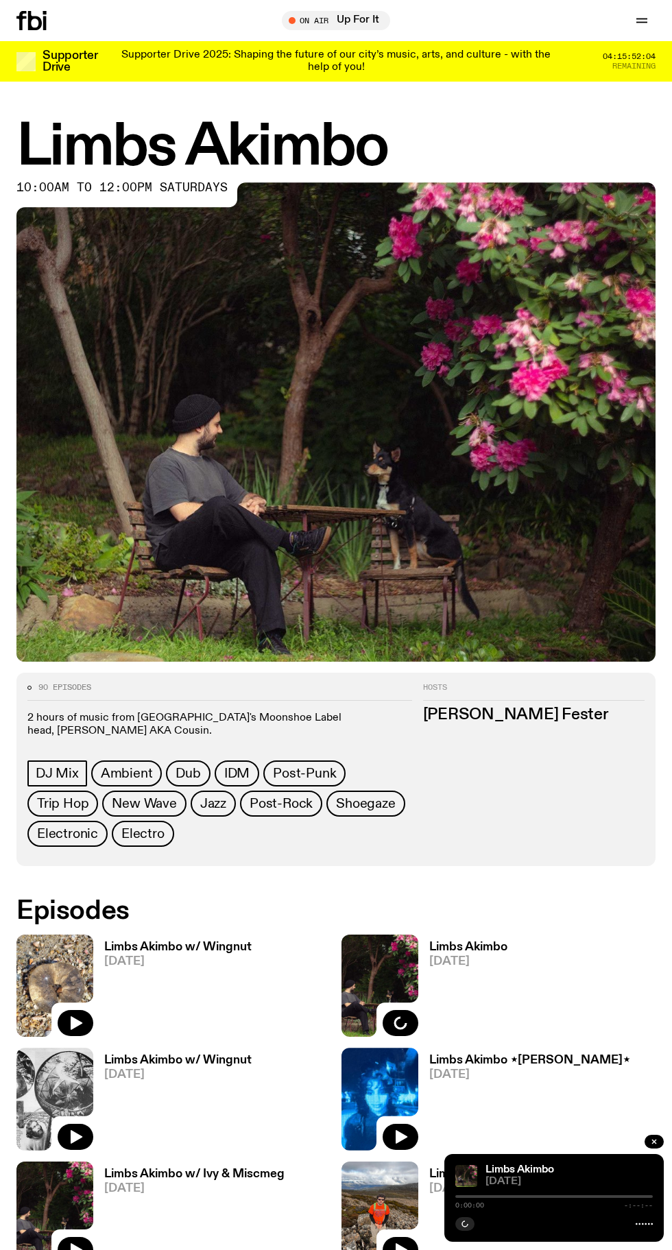 The height and width of the screenshot is (1250, 672). I want to click on h2: Episodes, so click(336, 911).